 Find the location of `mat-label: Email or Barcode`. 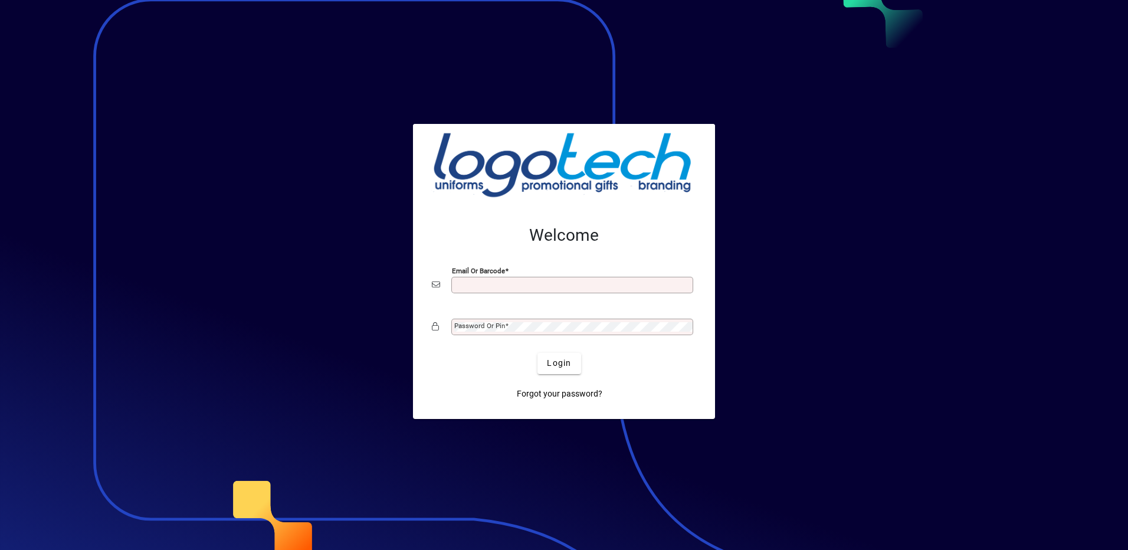

mat-label: Email or Barcode is located at coordinates (478, 270).